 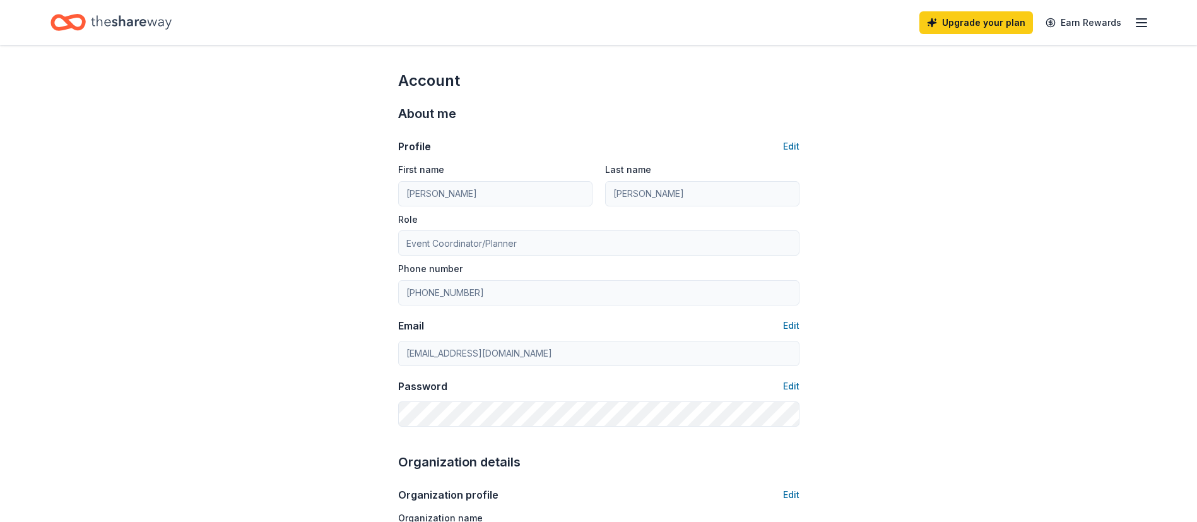 I want to click on div: Email, so click(x=411, y=325).